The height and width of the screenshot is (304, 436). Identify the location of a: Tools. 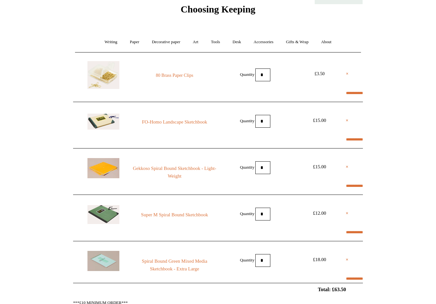
(216, 42).